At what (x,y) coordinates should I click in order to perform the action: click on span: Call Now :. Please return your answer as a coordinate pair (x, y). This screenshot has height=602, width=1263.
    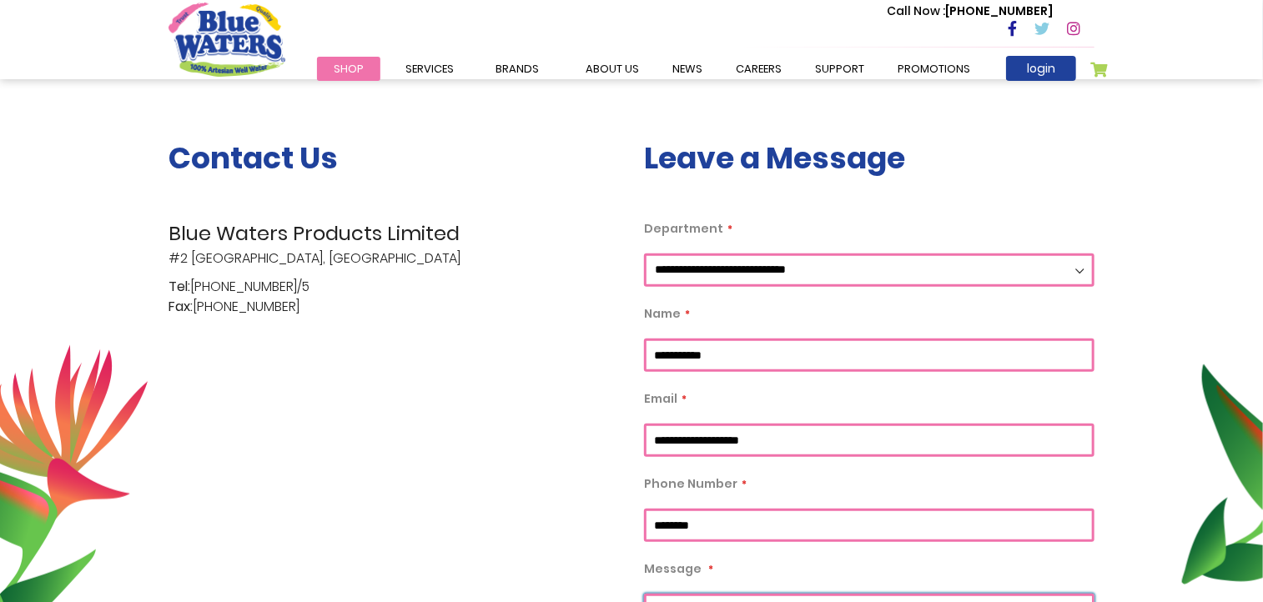
    Looking at the image, I should click on (916, 11).